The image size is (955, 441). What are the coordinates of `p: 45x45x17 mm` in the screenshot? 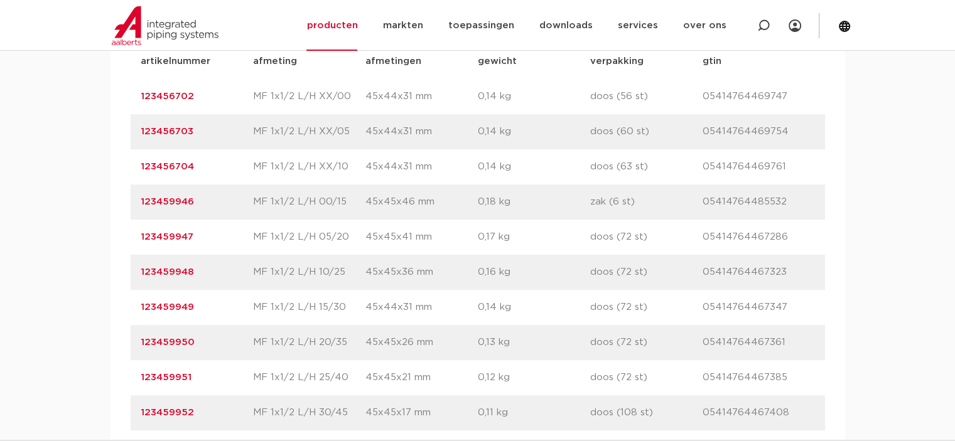 It's located at (421, 413).